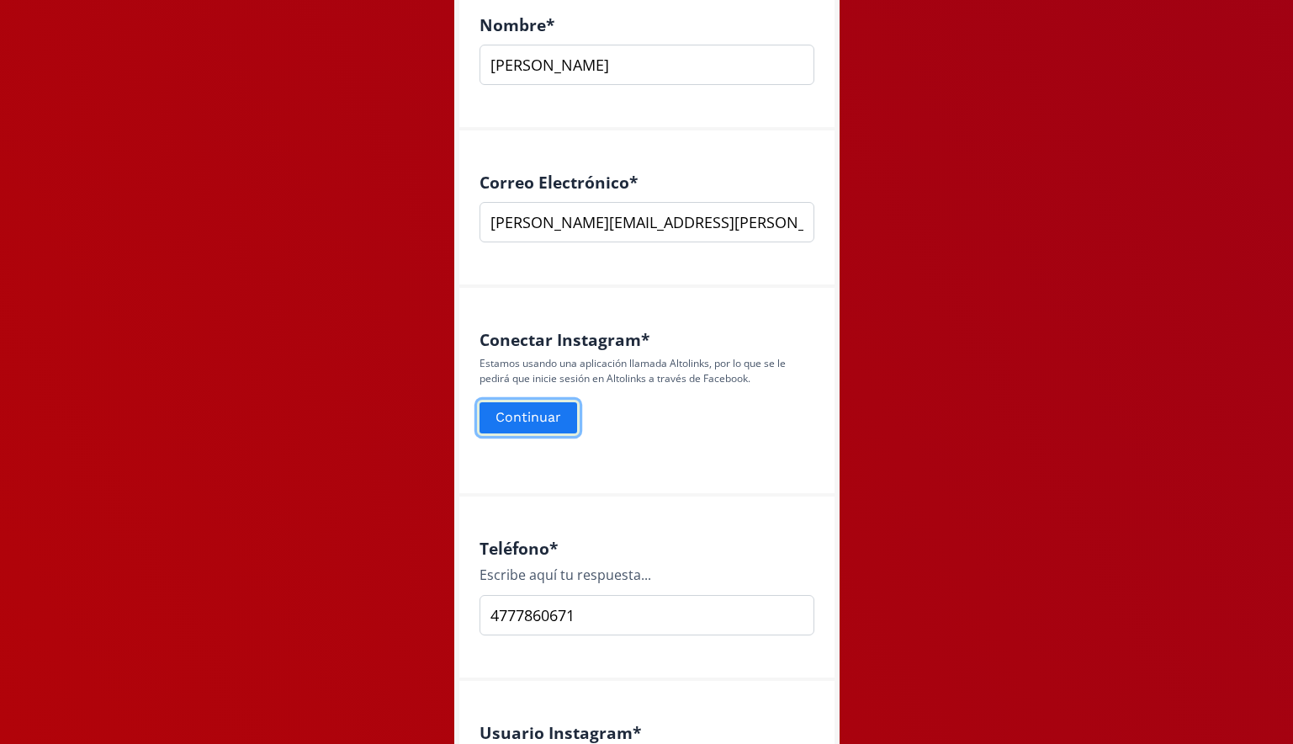 Image resolution: width=1293 pixels, height=744 pixels. I want to click on h4: Teléfono *, so click(647, 548).